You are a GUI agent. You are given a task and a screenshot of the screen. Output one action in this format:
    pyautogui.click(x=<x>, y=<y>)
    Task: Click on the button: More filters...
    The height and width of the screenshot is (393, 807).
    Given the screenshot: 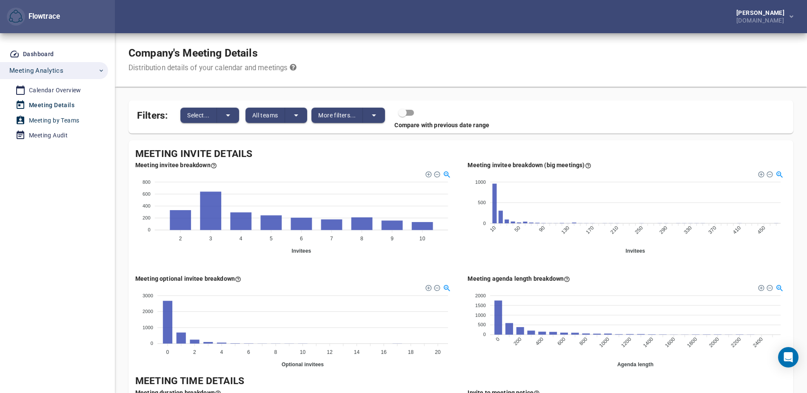 What is the action you would take?
    pyautogui.click(x=337, y=115)
    